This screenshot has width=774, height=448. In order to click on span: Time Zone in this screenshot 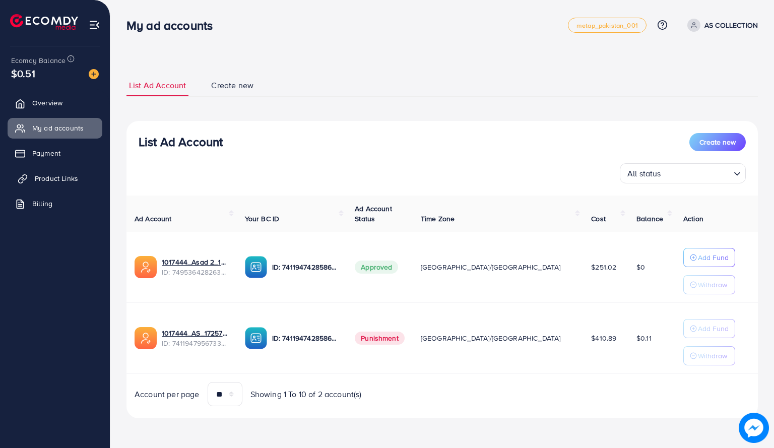, I will do `click(437, 219)`.